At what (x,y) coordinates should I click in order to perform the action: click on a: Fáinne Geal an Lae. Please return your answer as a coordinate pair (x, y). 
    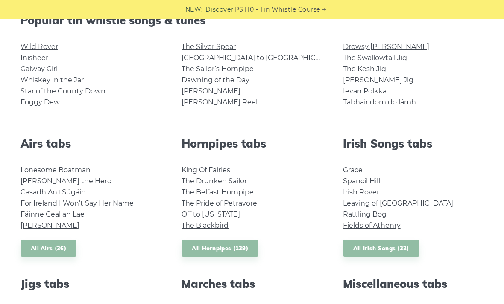
    Looking at the image, I should click on (53, 214).